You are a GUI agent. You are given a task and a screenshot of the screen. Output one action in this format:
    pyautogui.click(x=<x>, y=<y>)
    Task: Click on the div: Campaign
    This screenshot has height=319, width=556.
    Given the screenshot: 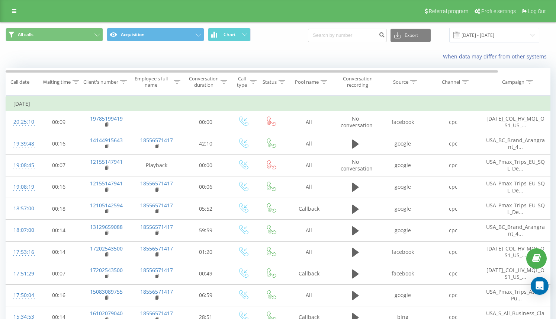 What is the action you would take?
    pyautogui.click(x=513, y=82)
    